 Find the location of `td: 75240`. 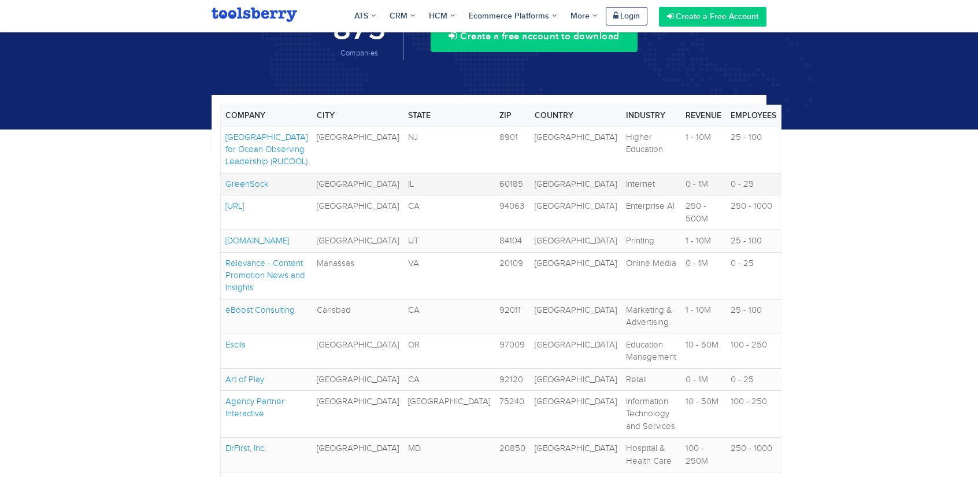

td: 75240 is located at coordinates (512, 413).